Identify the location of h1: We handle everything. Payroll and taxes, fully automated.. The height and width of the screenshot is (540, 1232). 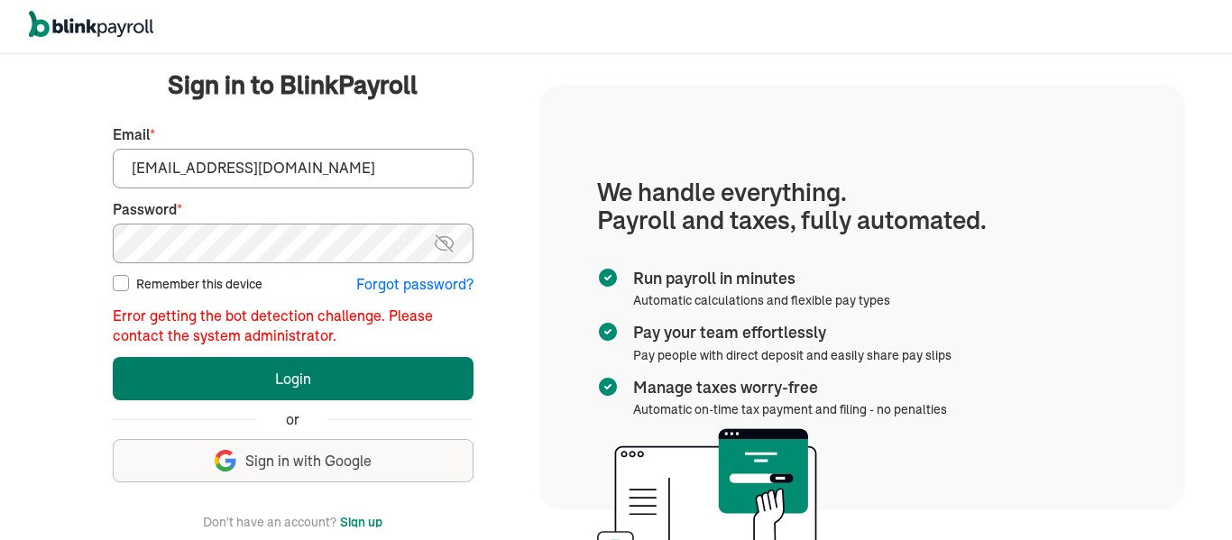
(862, 206).